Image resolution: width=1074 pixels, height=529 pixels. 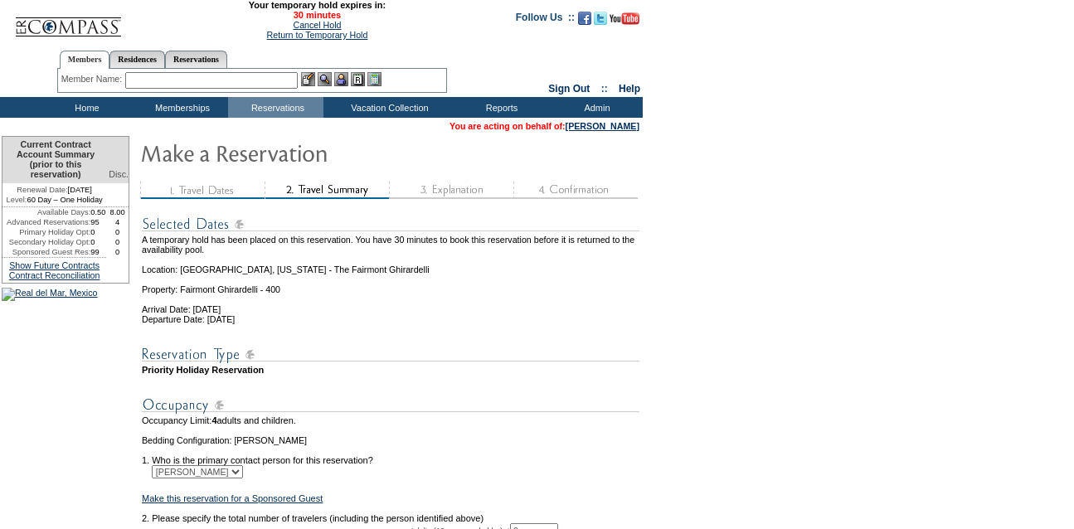 What do you see at coordinates (545, 20) in the screenshot?
I see `td: Follow Us ::` at bounding box center [545, 20].